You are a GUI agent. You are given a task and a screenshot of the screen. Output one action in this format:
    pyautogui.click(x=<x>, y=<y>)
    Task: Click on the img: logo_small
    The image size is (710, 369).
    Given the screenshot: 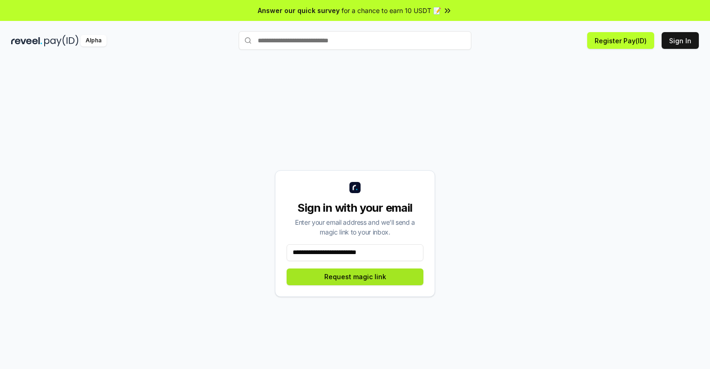 What is the action you would take?
    pyautogui.click(x=355, y=187)
    